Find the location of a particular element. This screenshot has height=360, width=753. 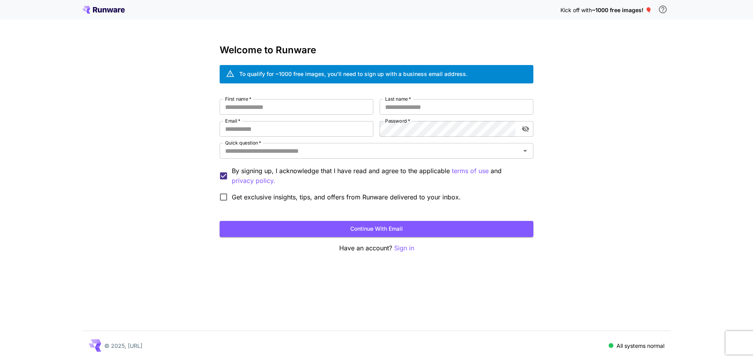

button: toggle password visibility is located at coordinates (525, 129).